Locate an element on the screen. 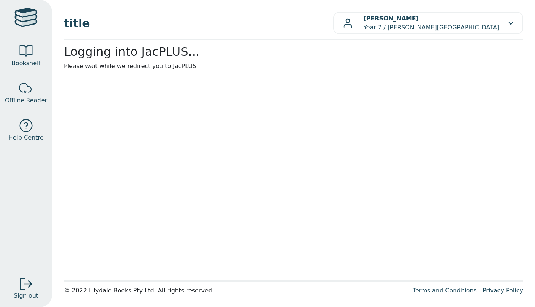  span: title is located at coordinates (199, 23).